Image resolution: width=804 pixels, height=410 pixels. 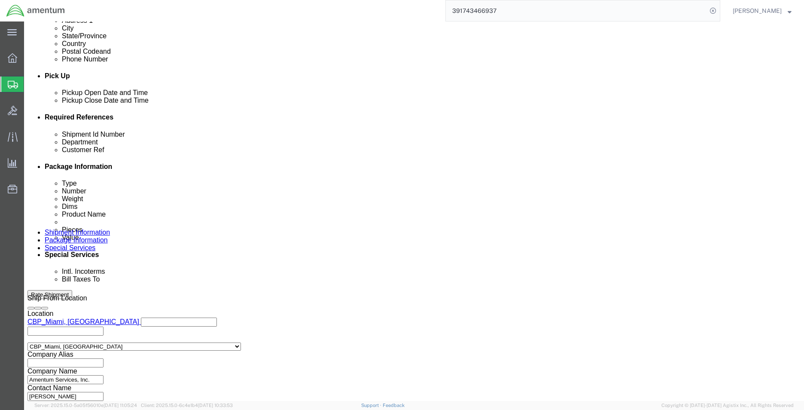 What do you see at coordinates (757, 11) in the screenshot?
I see `span: Joshua Cuentas` at bounding box center [757, 11].